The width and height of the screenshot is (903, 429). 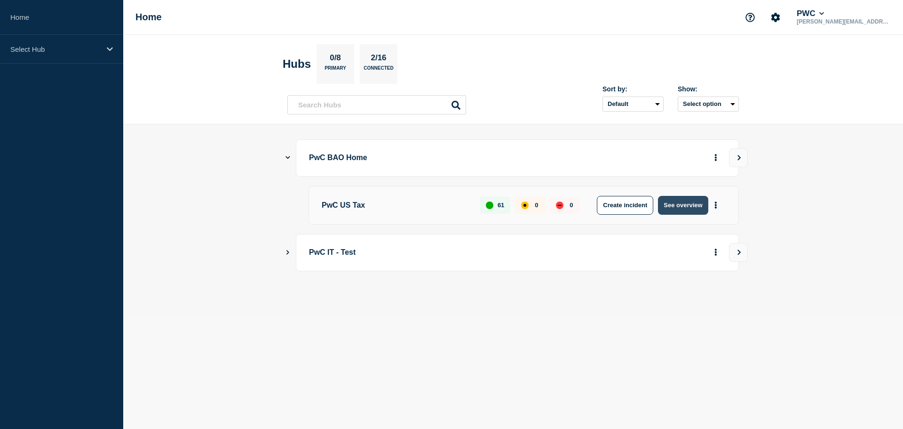 I want to click on button: See overview, so click(x=683, y=205).